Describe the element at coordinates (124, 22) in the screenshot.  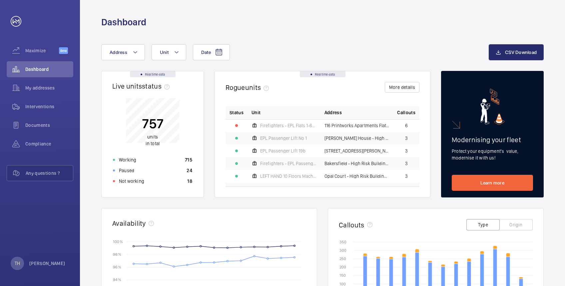
I see `h1: Dashboard` at that location.